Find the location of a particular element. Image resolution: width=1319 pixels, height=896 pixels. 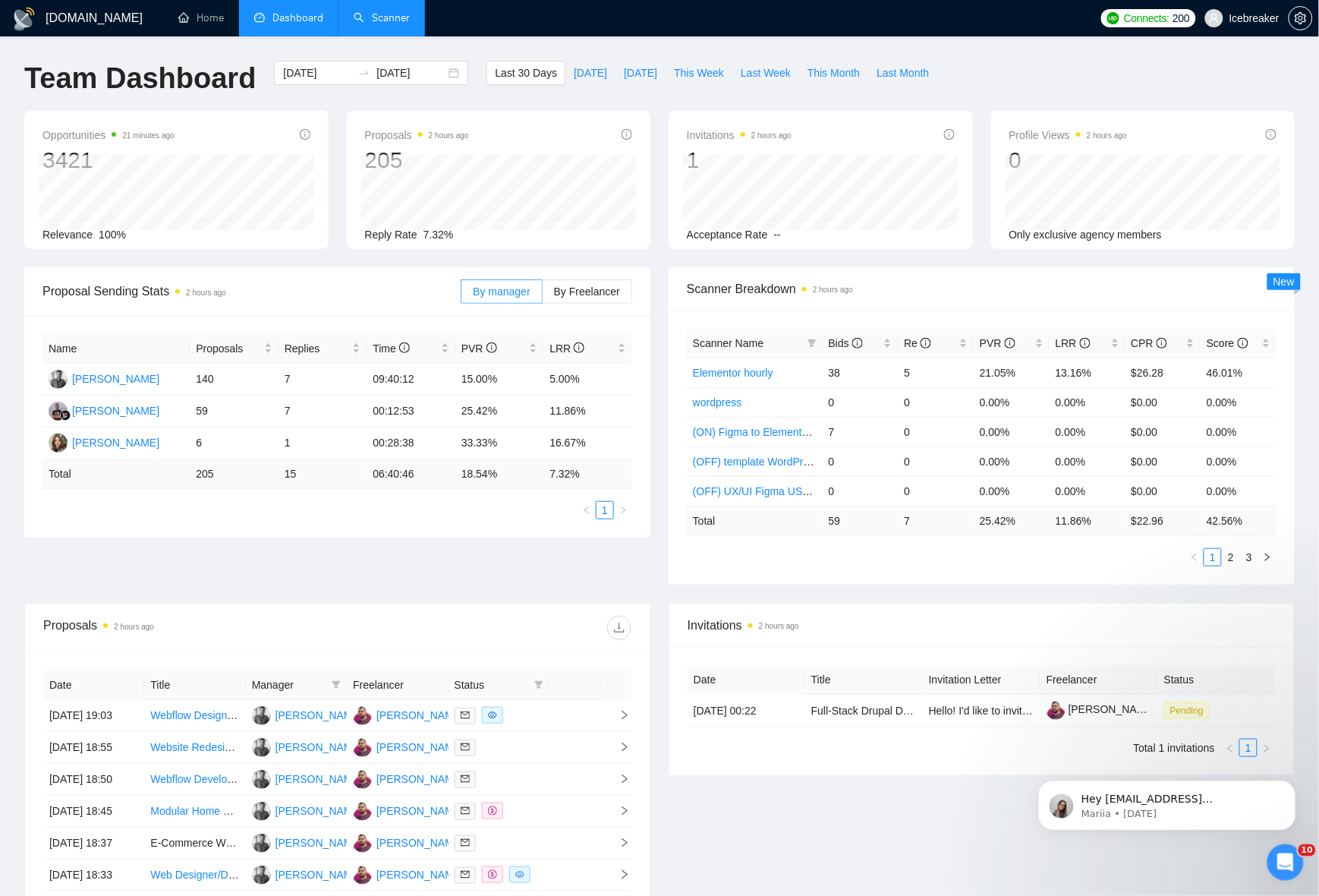

td: 0 is located at coordinates (861, 461).